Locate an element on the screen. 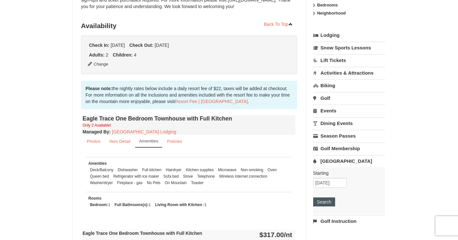 The image size is (458, 240). strong: Adults: is located at coordinates (97, 55).